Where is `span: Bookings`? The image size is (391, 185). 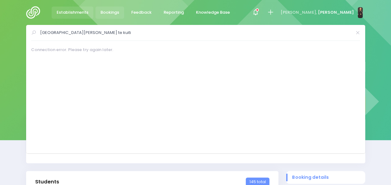
span: Bookings is located at coordinates (110, 12).